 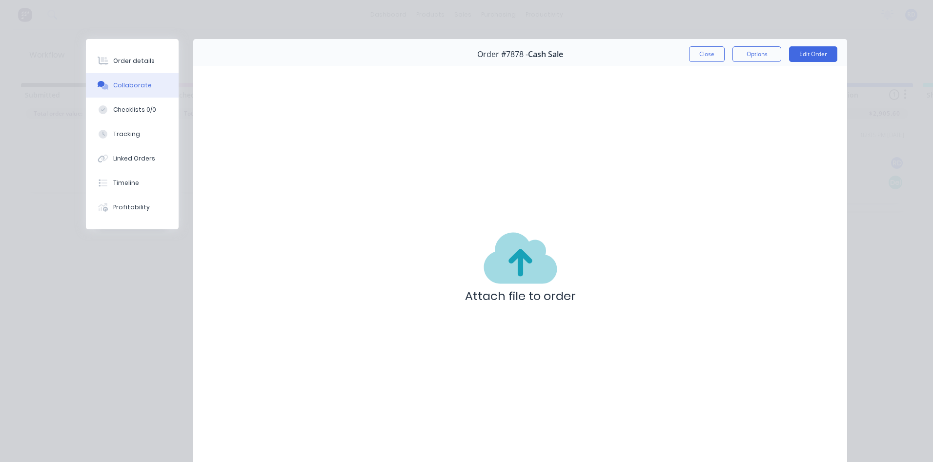 What do you see at coordinates (135, 110) in the screenshot?
I see `div: Checklists 0/0` at bounding box center [135, 110].